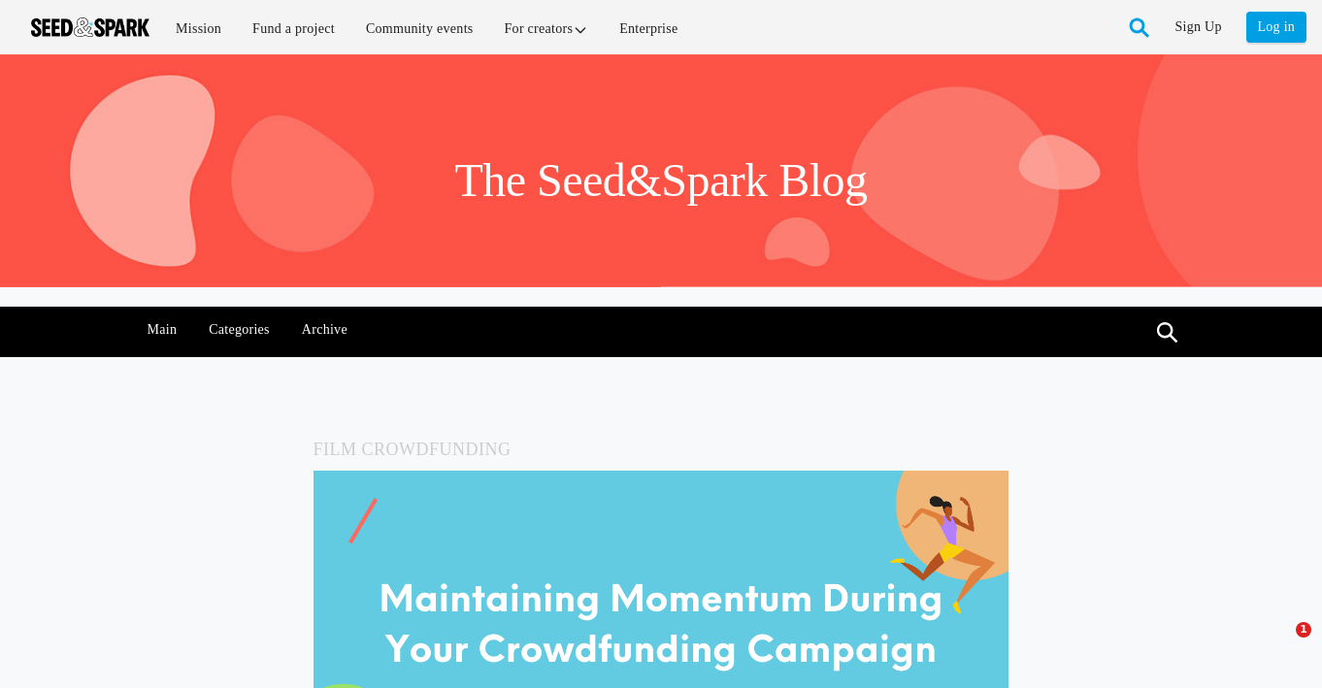 The width and height of the screenshot is (1322, 688). I want to click on h1: The Seed&Spark Blog, so click(660, 181).